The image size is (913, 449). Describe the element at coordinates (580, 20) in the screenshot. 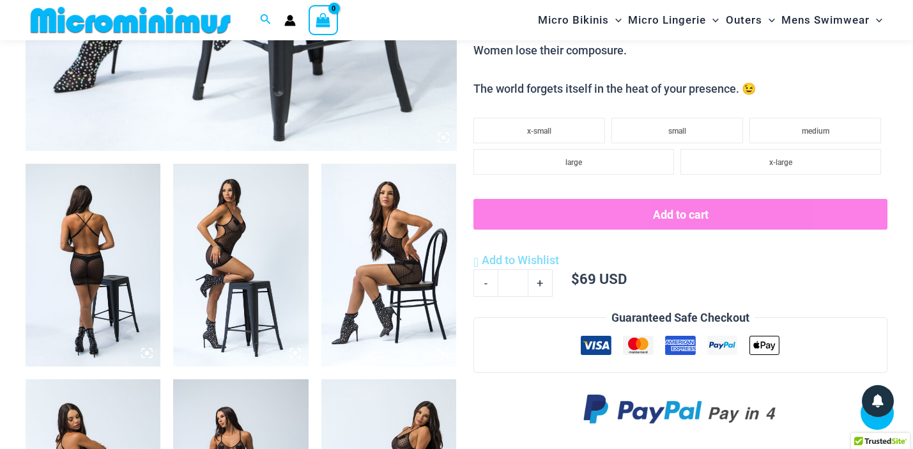

I see `a: Micro BikinisMenu ToggleMenu Toggle` at that location.